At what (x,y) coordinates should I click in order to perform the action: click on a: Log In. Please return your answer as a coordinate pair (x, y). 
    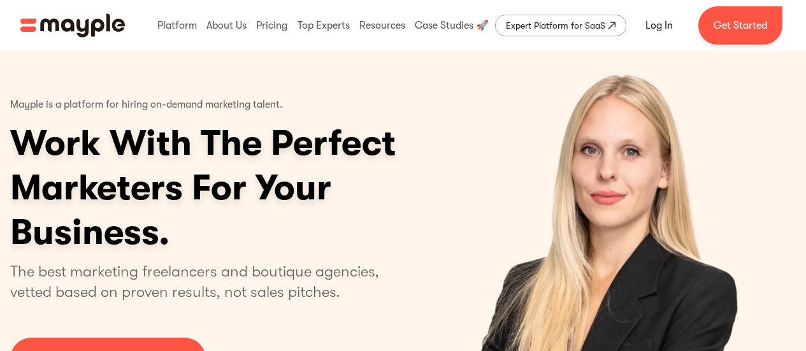
    Looking at the image, I should click on (659, 25).